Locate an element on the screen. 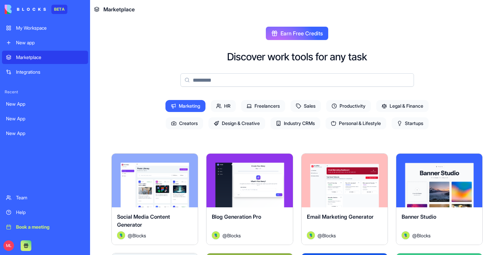 The height and width of the screenshot is (255, 504). span: Social Media Content Generator is located at coordinates (144, 221).